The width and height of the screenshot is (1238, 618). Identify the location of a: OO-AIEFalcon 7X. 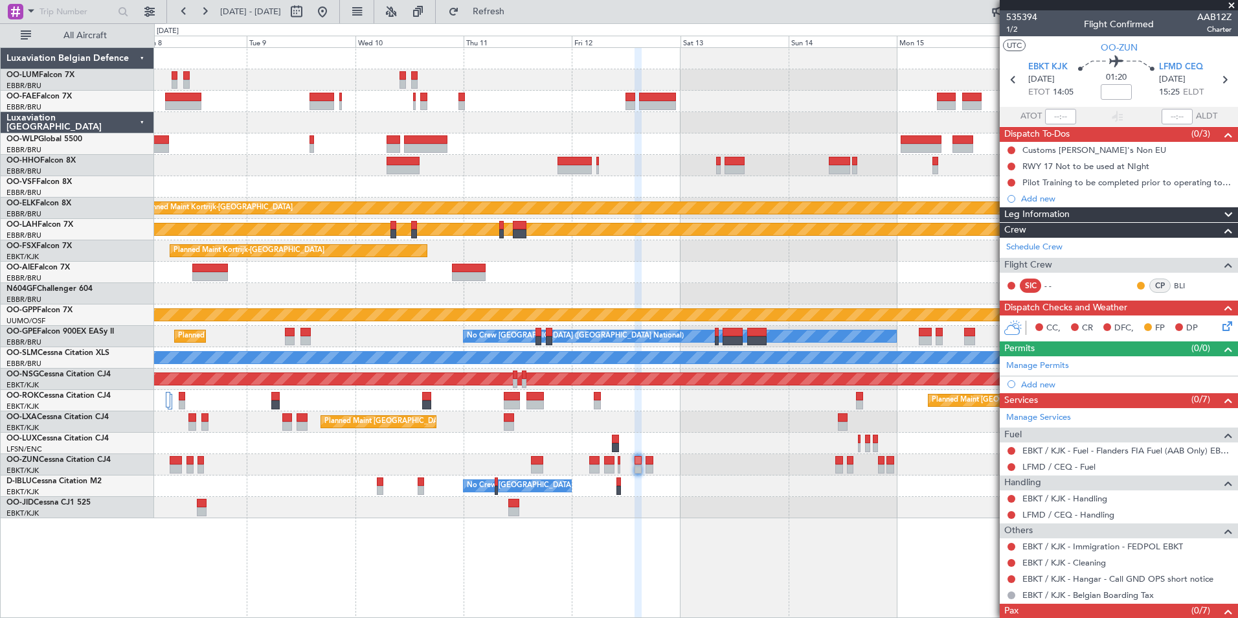
(38, 267).